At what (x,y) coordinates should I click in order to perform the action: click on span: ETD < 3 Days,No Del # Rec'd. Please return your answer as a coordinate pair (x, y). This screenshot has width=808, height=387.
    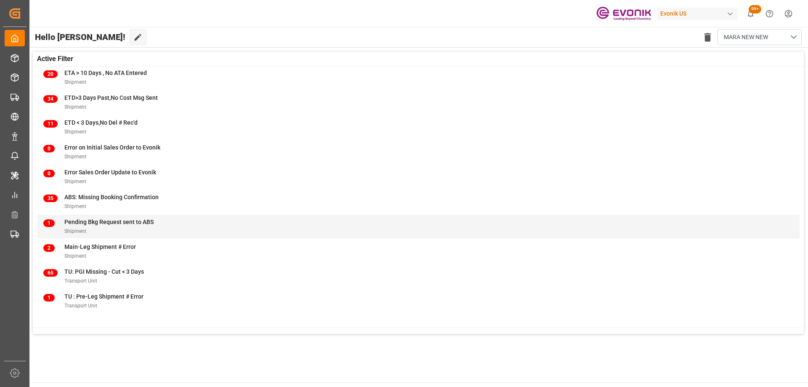
    Looking at the image, I should click on (101, 122).